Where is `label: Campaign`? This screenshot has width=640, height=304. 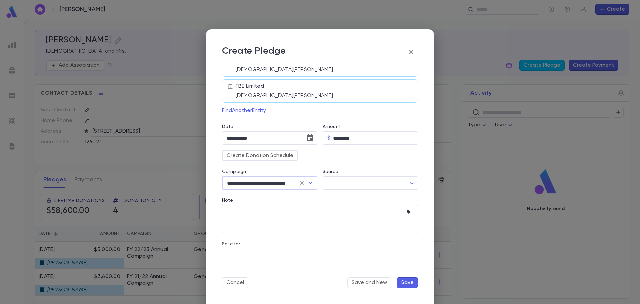
label: Campaign is located at coordinates (234, 171).